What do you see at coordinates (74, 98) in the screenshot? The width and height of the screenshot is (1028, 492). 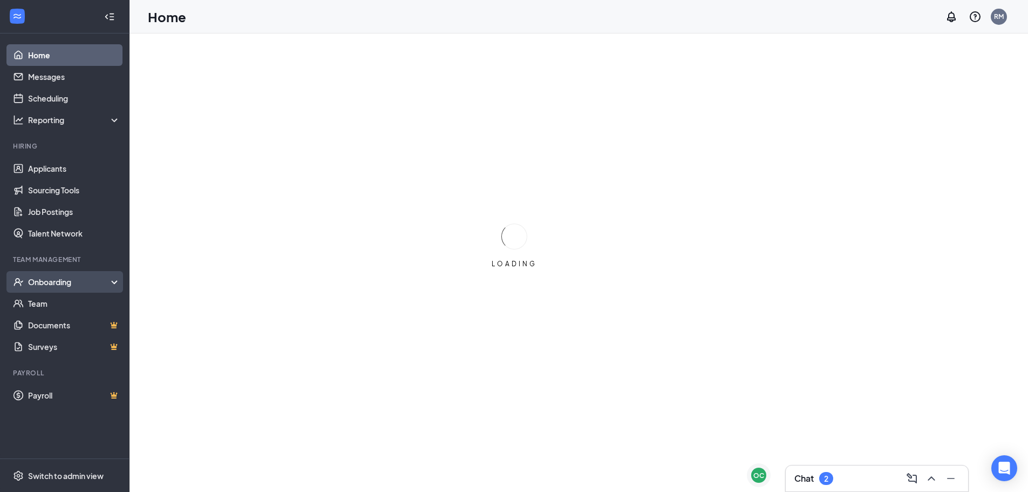 I see `a: Scheduling` at bounding box center [74, 98].